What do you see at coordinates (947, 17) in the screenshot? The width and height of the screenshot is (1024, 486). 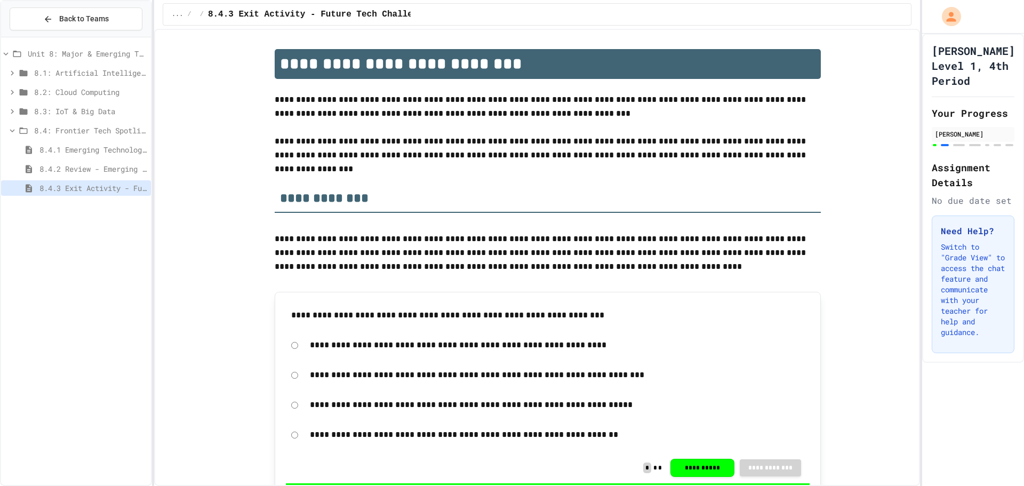 I see `div: My Account` at bounding box center [947, 17].